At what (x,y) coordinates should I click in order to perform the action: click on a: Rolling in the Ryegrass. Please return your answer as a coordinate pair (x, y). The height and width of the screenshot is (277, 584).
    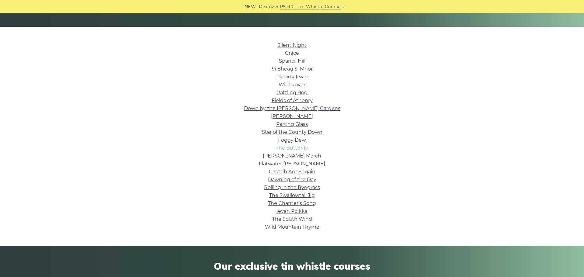
    Looking at the image, I should click on (292, 187).